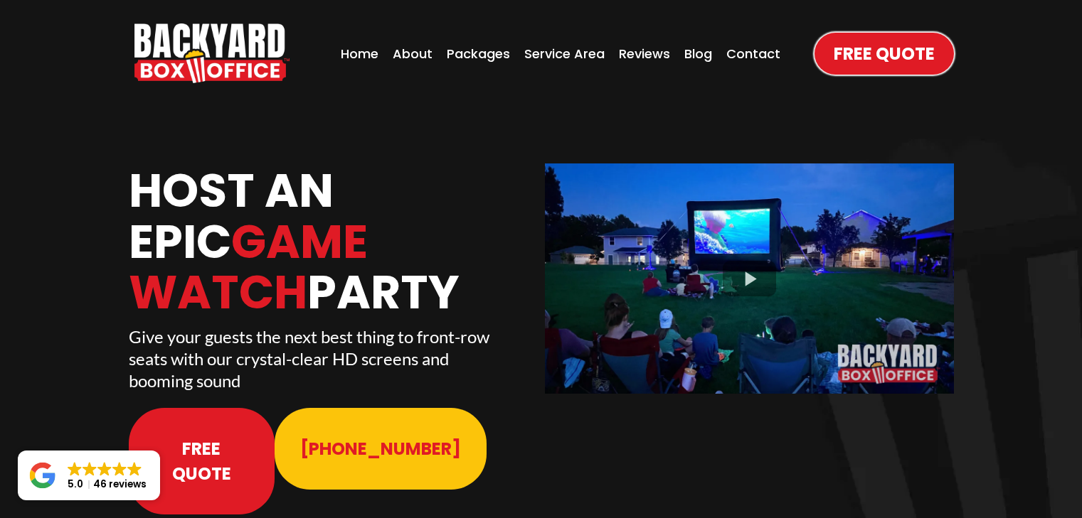  I want to click on div: About, so click(413, 53).